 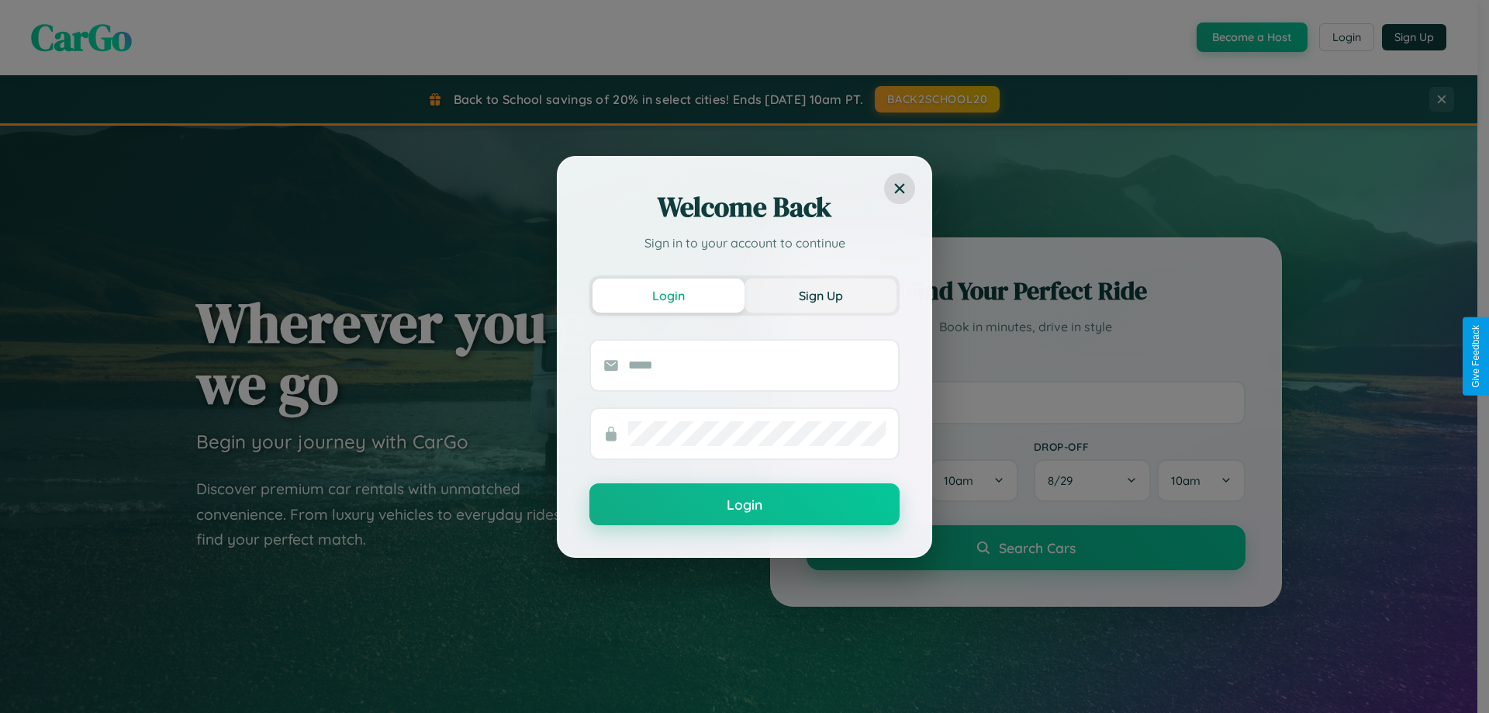 I want to click on h2: Welcome Back, so click(x=744, y=207).